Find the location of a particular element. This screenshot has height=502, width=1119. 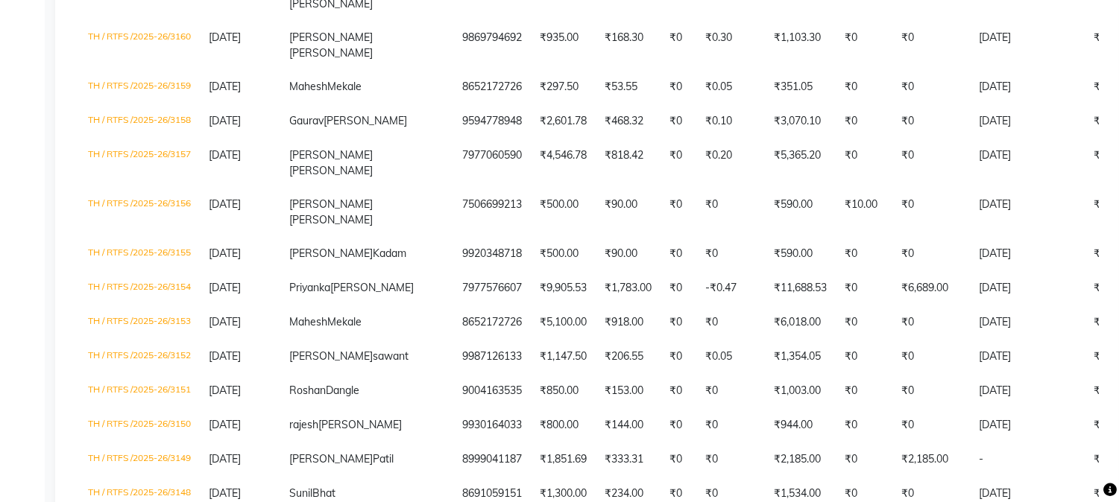

td: ₹9,905.53 is located at coordinates (563, 288).